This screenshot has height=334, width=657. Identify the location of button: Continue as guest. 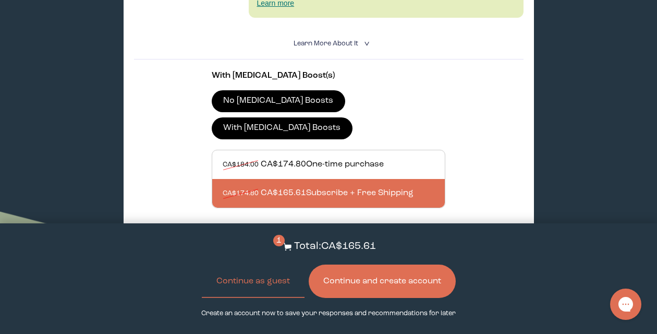
(253, 281).